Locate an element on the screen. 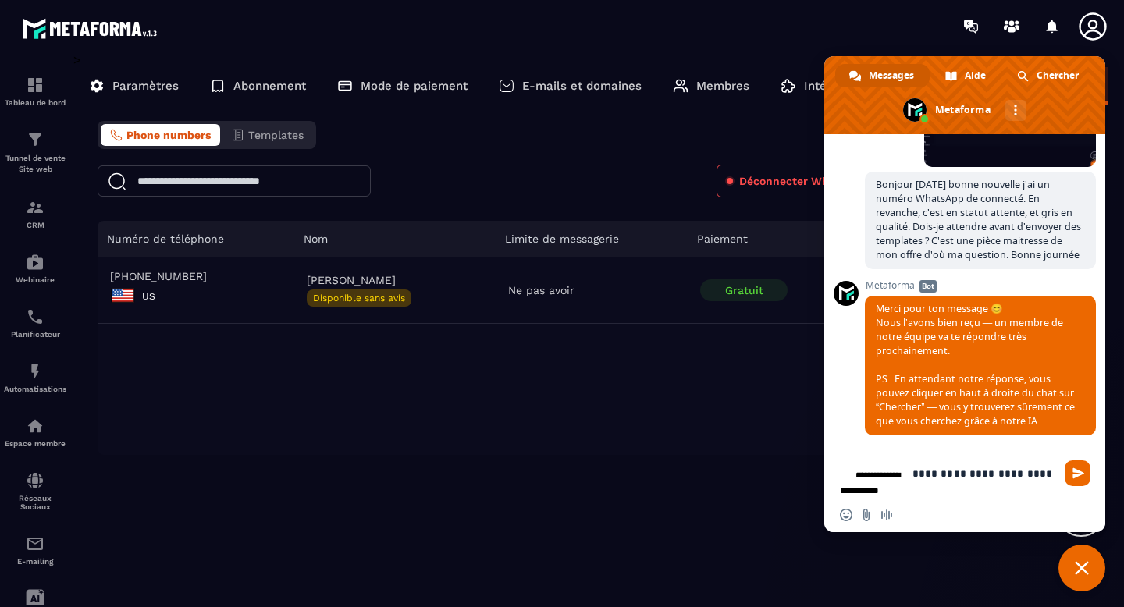  a: schedulerschedulerPlanificateur is located at coordinates (35, 323).